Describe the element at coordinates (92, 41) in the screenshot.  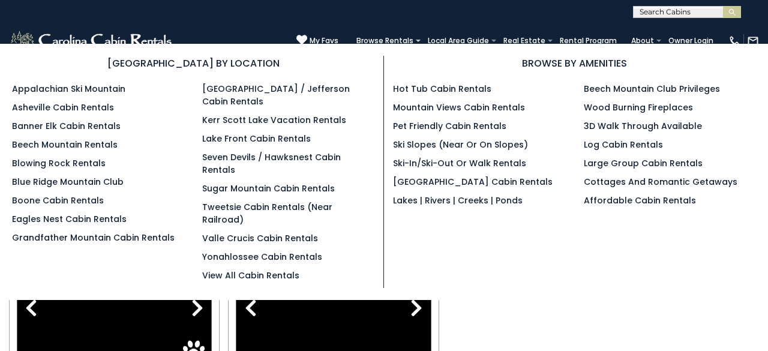
I see `img: White-1-2.png` at that location.